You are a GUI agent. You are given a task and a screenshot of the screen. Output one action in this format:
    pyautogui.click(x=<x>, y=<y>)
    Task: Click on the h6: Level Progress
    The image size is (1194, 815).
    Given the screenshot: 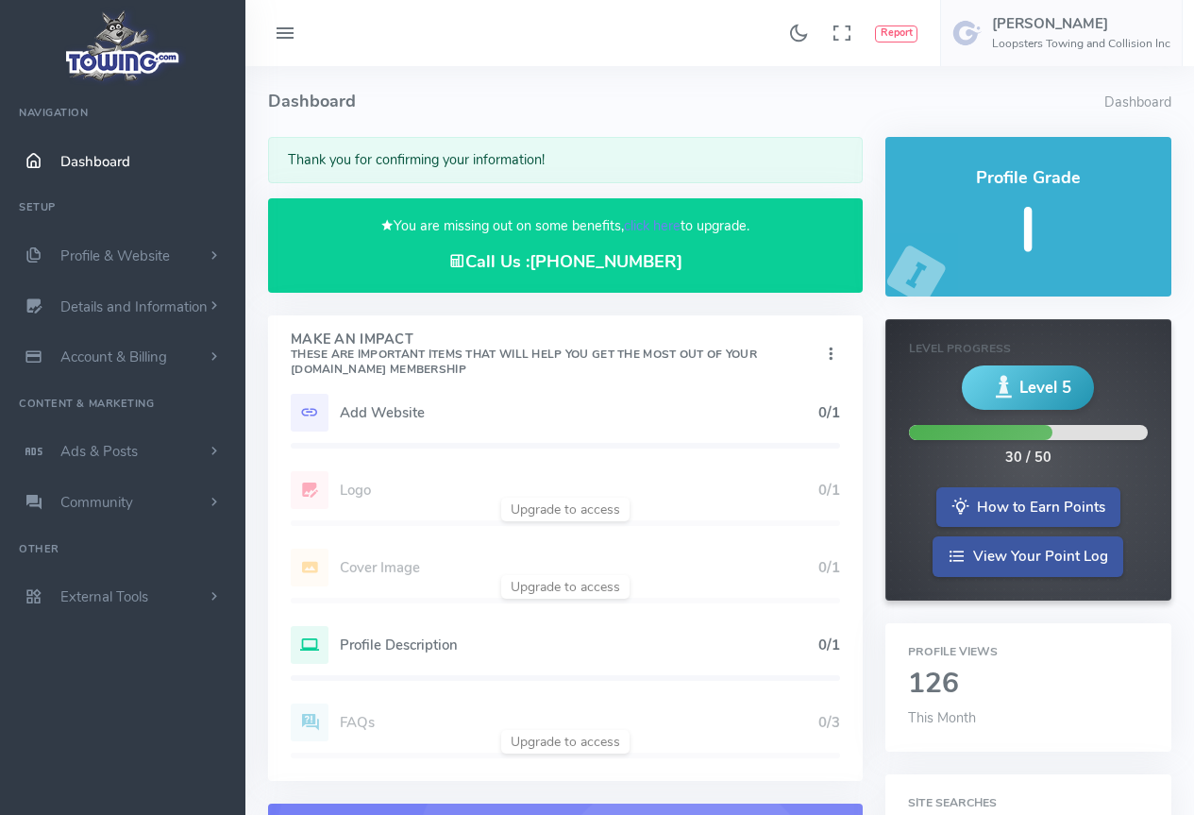 What is the action you would take?
    pyautogui.click(x=1028, y=348)
    